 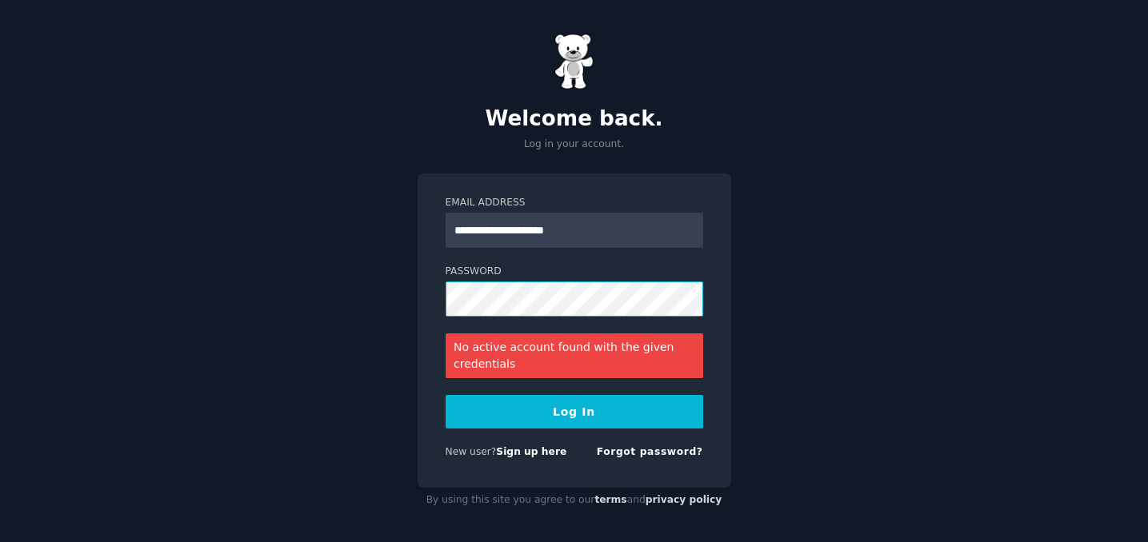 What do you see at coordinates (684, 500) in the screenshot?
I see `a: privacy policy` at bounding box center [684, 500].